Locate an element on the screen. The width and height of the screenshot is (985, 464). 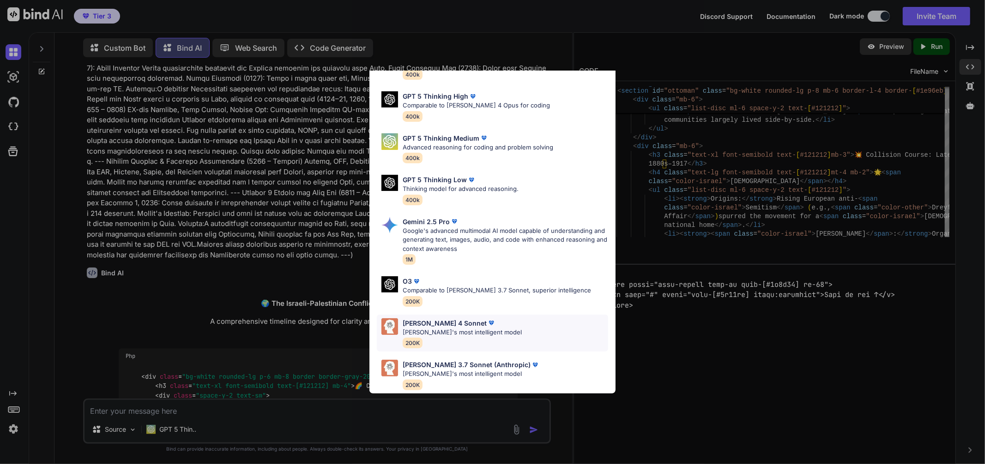
p: GPT 5 Thinking Medium is located at coordinates (441, 138).